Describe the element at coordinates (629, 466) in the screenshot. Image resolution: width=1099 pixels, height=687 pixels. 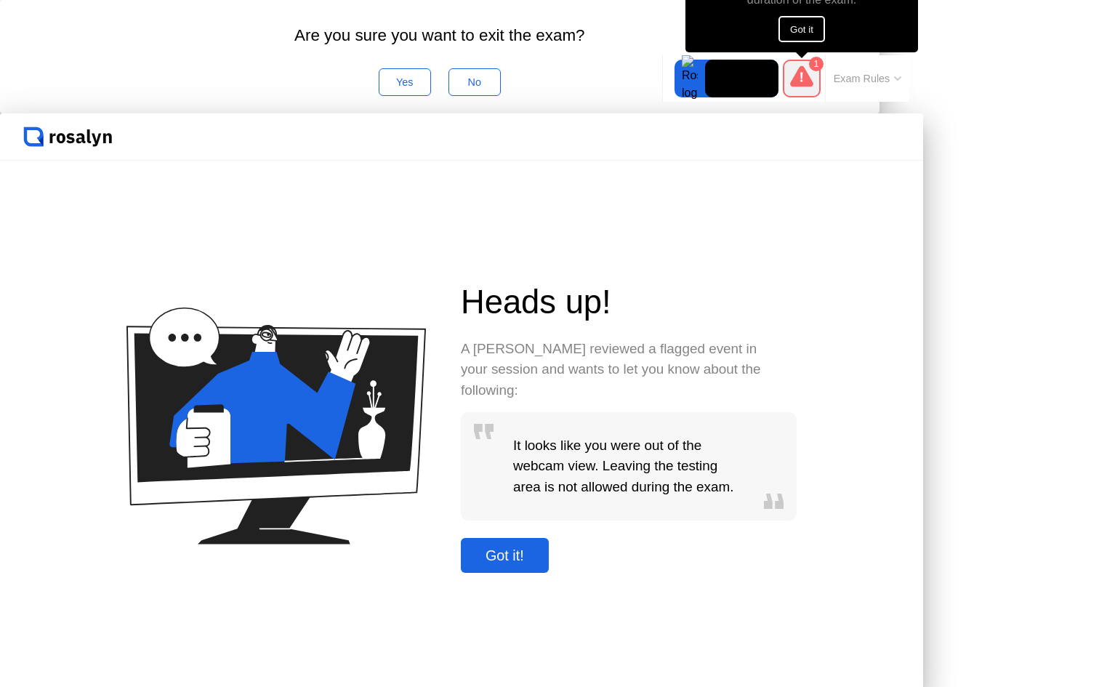
I see `div: It looks like you were out of the webcam view. Leaving the testing area is not allowed during the...` at that location.